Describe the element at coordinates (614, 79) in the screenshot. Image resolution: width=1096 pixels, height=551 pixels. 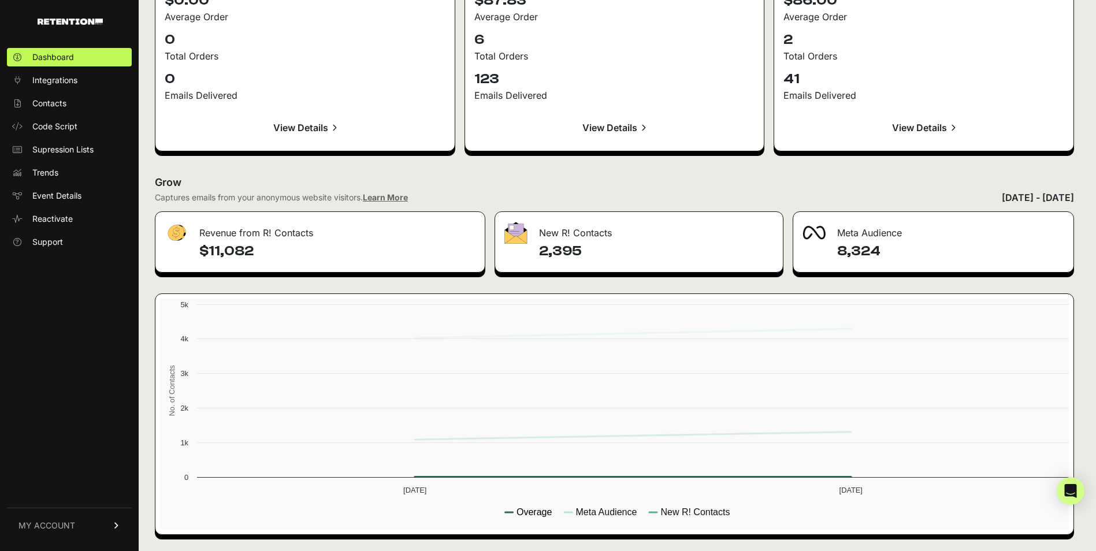
I see `p: 123` at that location.